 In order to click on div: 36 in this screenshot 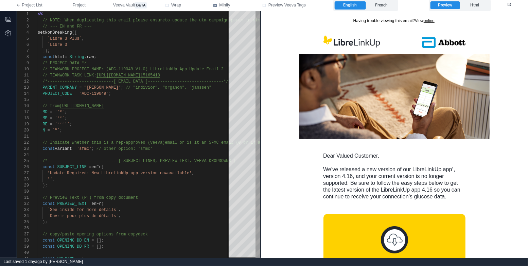, I will do `click(23, 228)`.